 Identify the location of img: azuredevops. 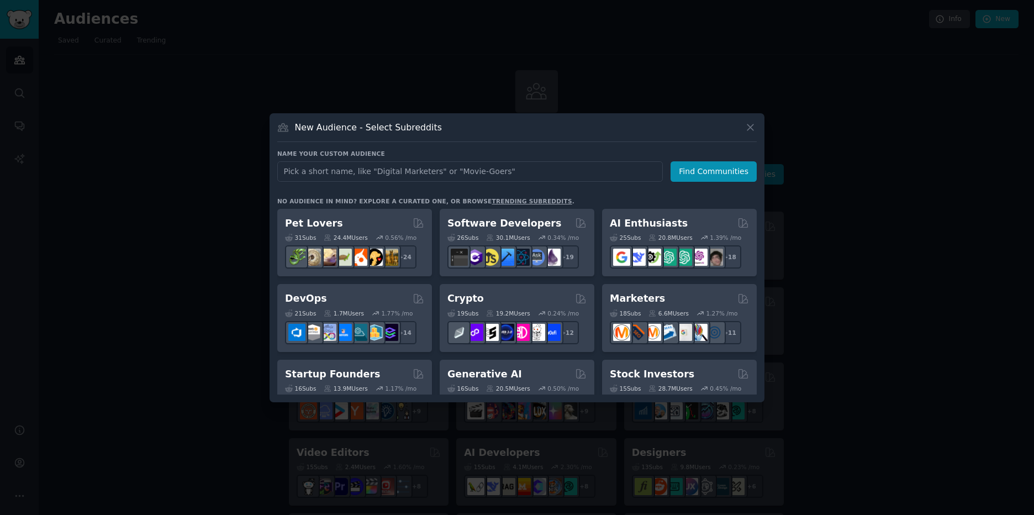
(297, 332).